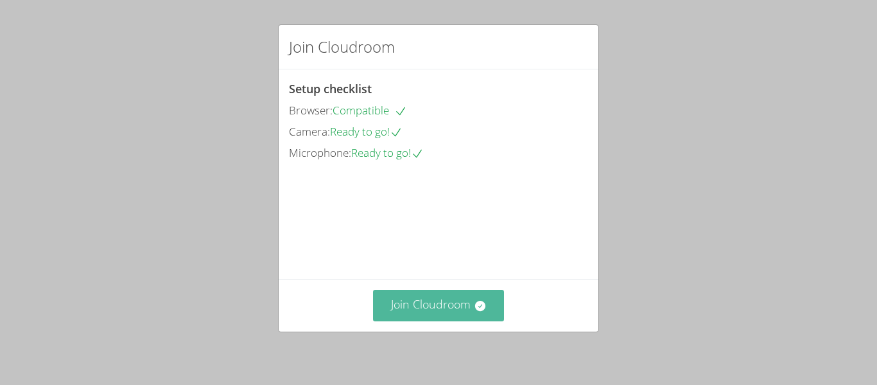 The width and height of the screenshot is (877, 385). Describe the element at coordinates (439, 305) in the screenshot. I see `button: Join Cloudroom` at that location.